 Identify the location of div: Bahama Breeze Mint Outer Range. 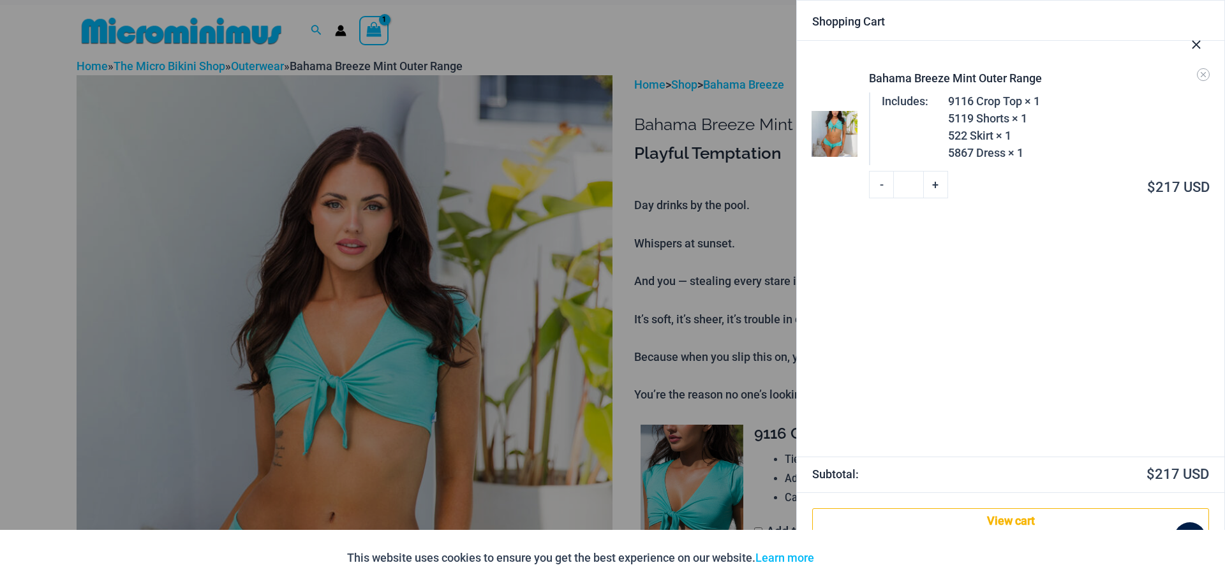
(1039, 78).